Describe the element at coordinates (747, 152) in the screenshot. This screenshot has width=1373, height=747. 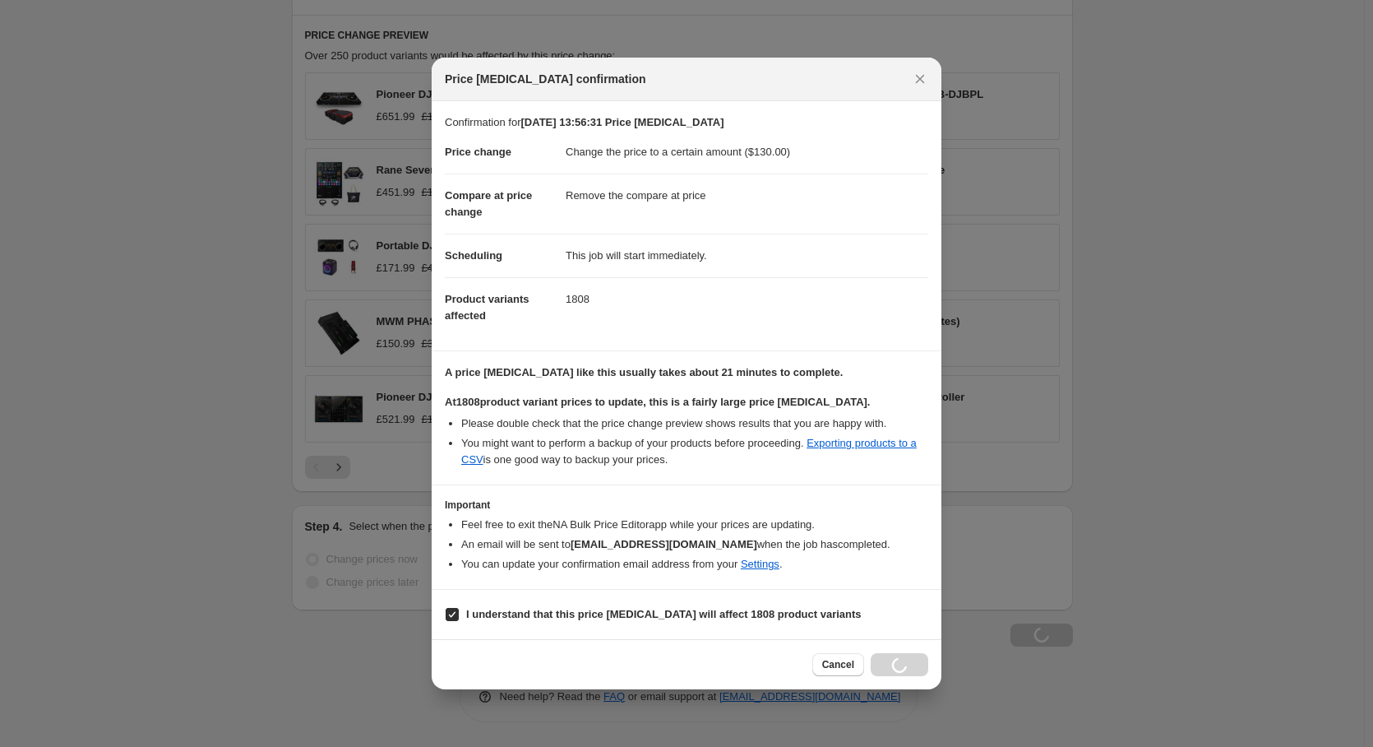
I see `dd: Change the price to a certain amount ($130.00)` at that location.